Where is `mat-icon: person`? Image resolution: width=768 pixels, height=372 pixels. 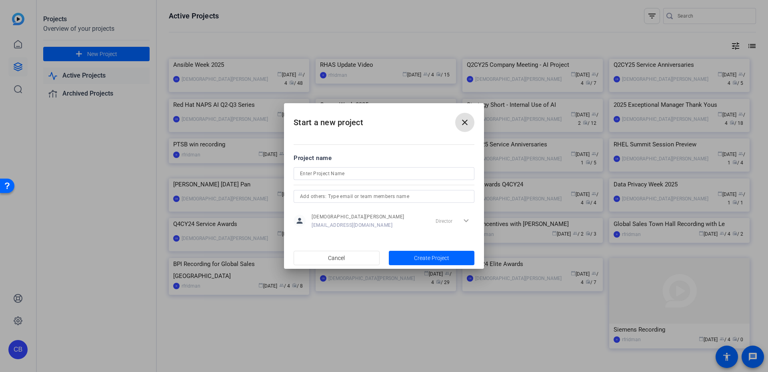 mat-icon: person is located at coordinates (300, 221).